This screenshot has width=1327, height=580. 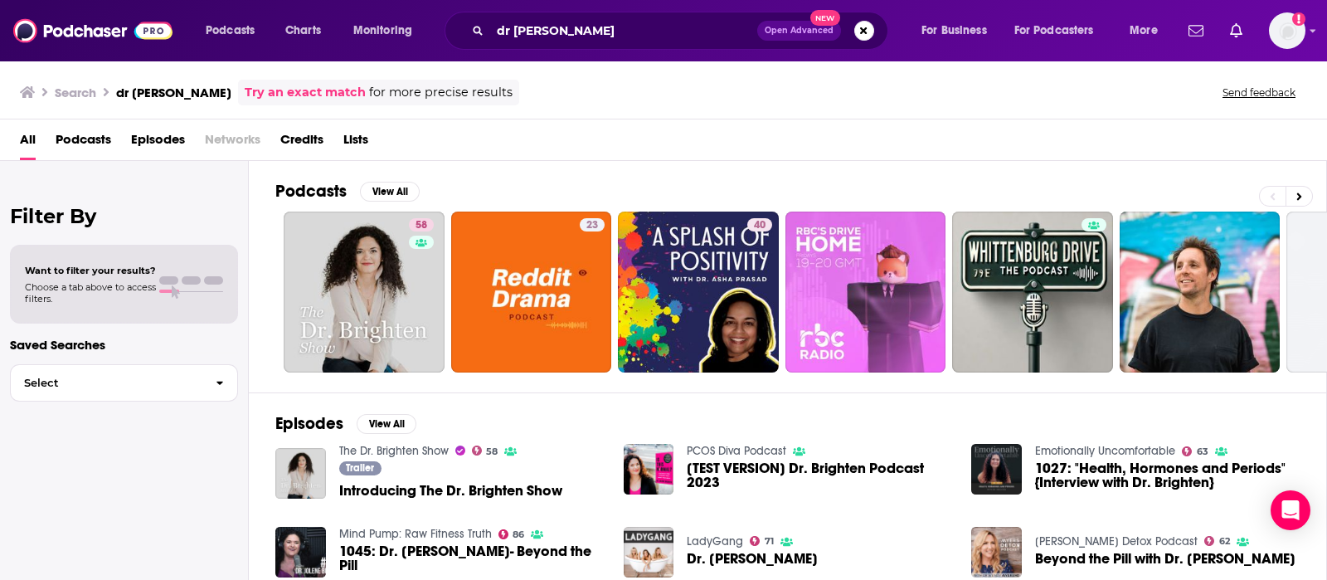 What do you see at coordinates (305, 92) in the screenshot?
I see `a: Try an exact match` at bounding box center [305, 92].